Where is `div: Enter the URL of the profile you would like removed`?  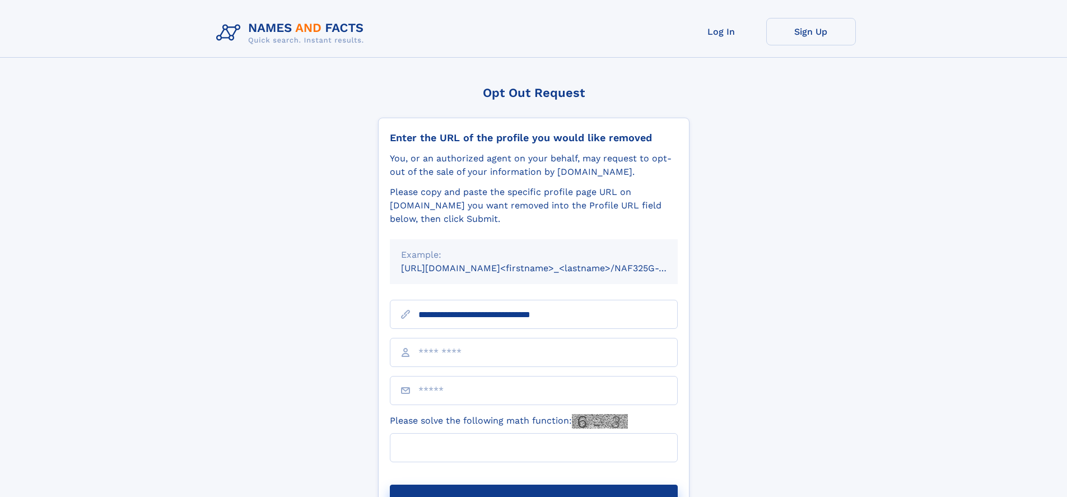
div: Enter the URL of the profile you would like removed is located at coordinates (534, 138).